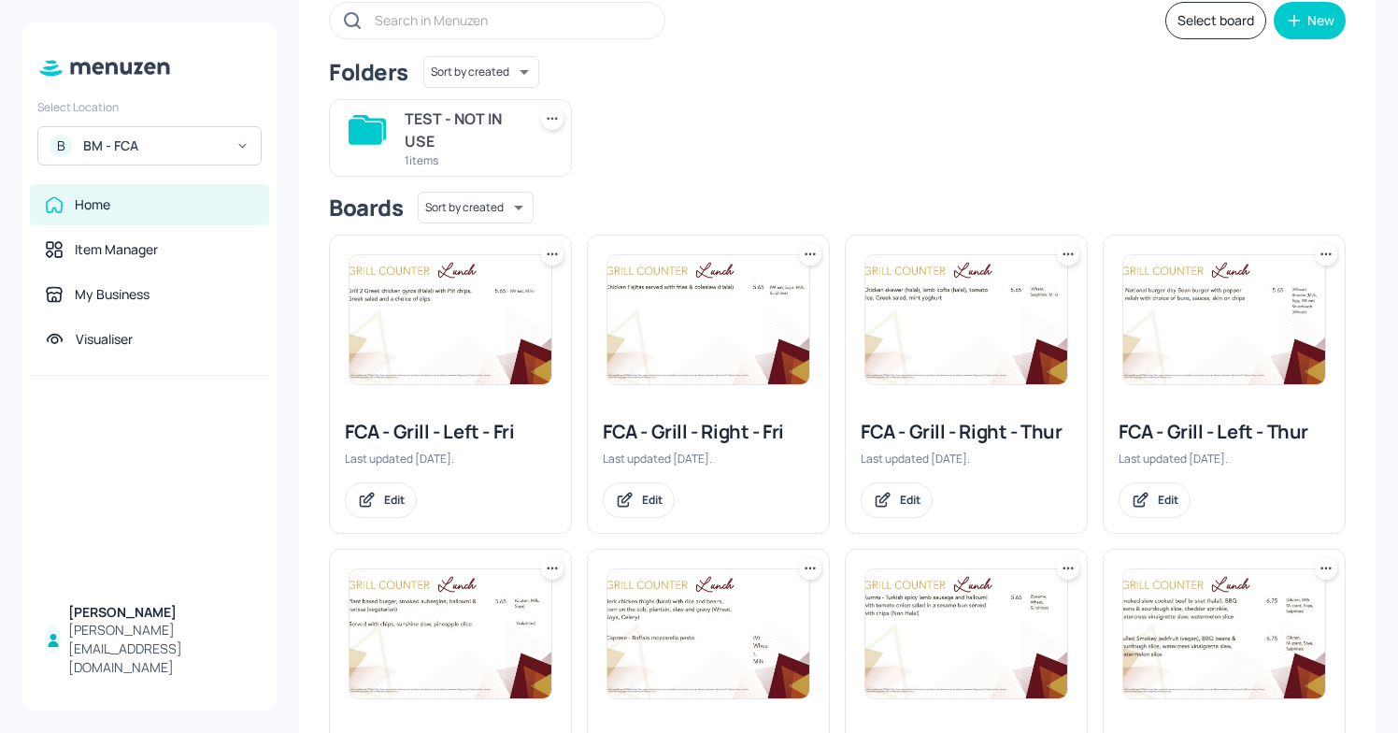 Image resolution: width=1398 pixels, height=733 pixels. What do you see at coordinates (104, 339) in the screenshot?
I see `div: Visualiser` at bounding box center [104, 339].